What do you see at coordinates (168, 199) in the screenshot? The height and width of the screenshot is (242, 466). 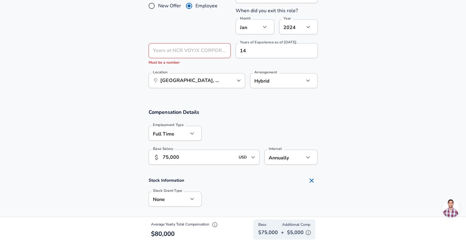 I see `div: None` at bounding box center [168, 199].